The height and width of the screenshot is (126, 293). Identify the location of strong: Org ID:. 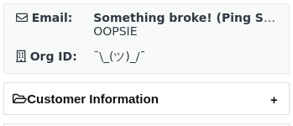
(54, 56).